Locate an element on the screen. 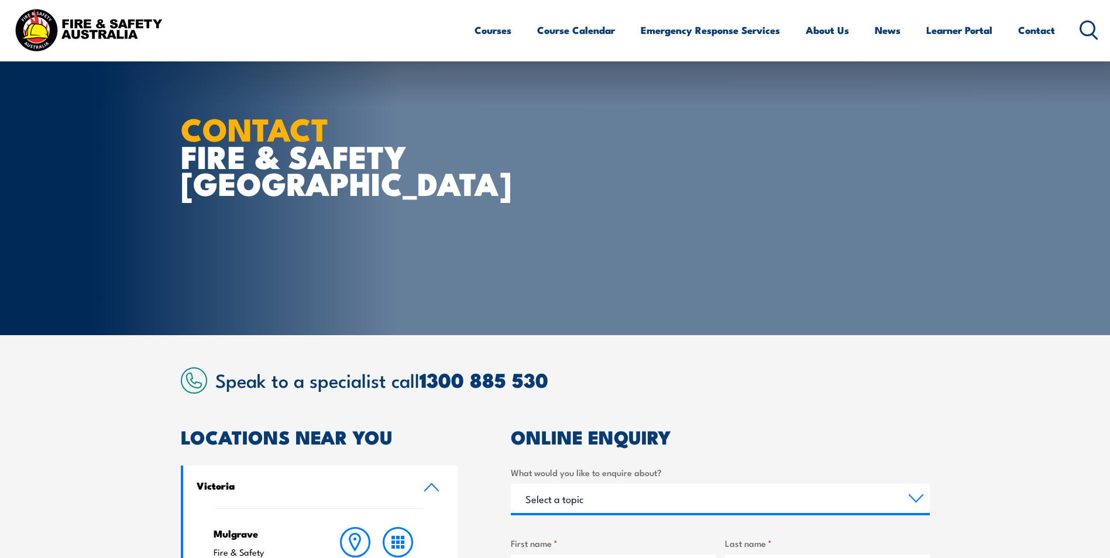 The width and height of the screenshot is (1110, 558). a: Contact is located at coordinates (1036, 30).